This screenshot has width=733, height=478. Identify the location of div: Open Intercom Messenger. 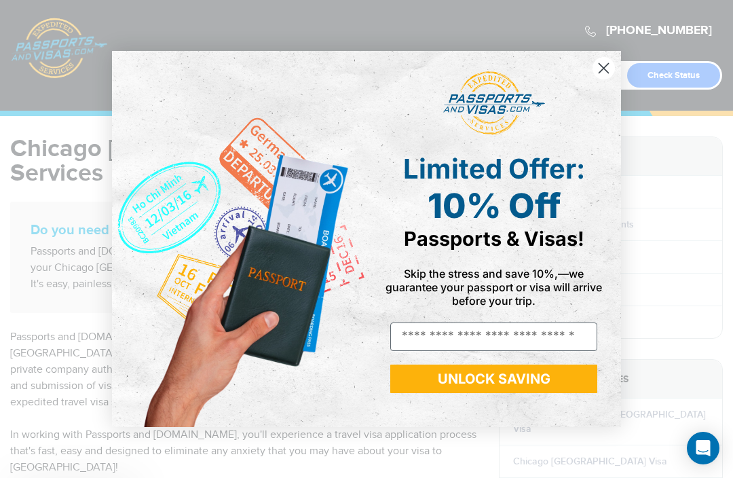
(704, 448).